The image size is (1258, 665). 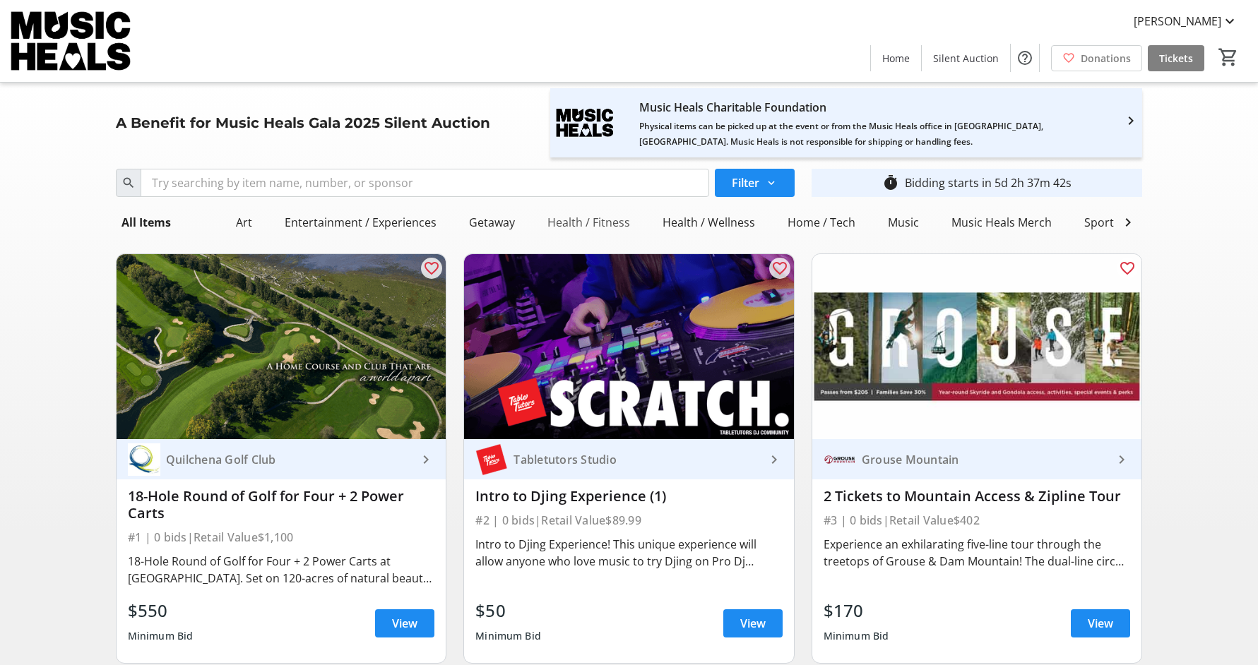 I want to click on div: #1 | 0 bids | Retail Value $1,100, so click(x=281, y=537).